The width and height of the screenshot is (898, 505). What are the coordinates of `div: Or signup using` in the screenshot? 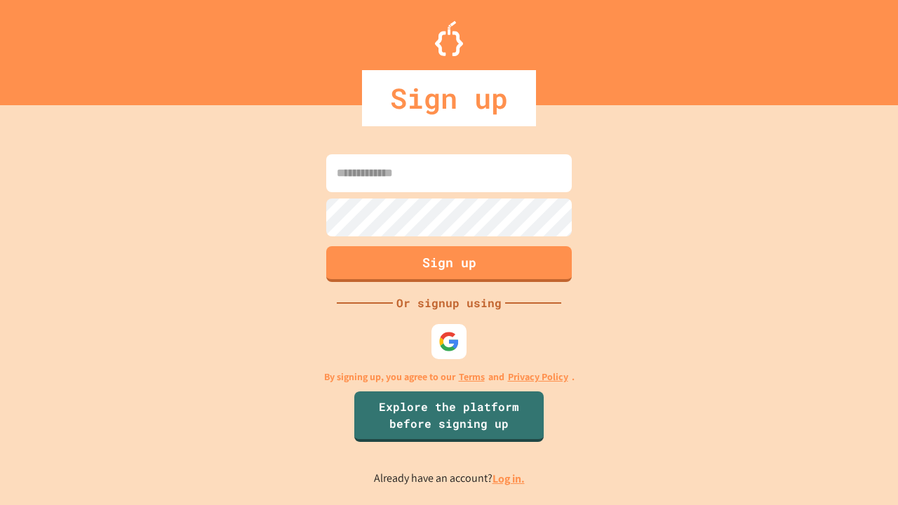 It's located at (449, 303).